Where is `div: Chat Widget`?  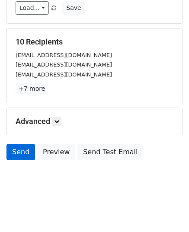
div: Chat Widget is located at coordinates (167, 211).